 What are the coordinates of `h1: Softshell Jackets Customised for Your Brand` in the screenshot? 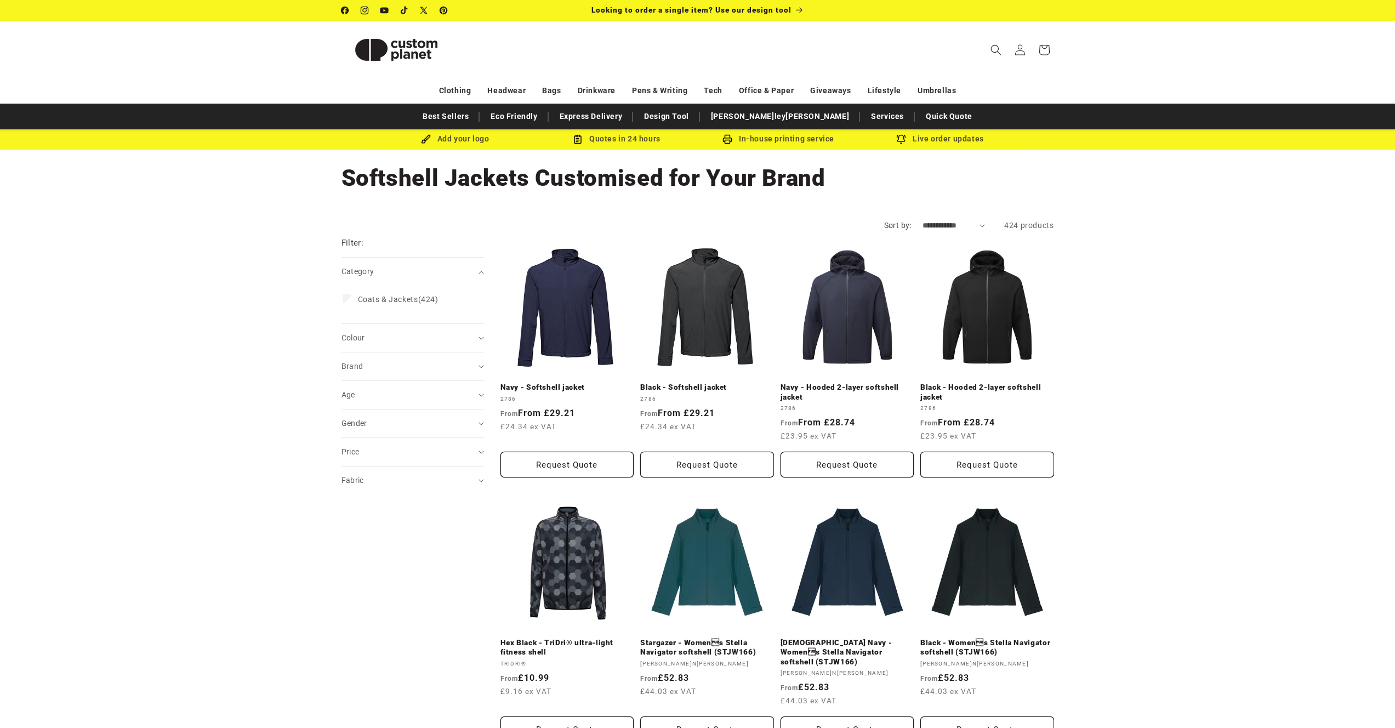 It's located at (698, 178).